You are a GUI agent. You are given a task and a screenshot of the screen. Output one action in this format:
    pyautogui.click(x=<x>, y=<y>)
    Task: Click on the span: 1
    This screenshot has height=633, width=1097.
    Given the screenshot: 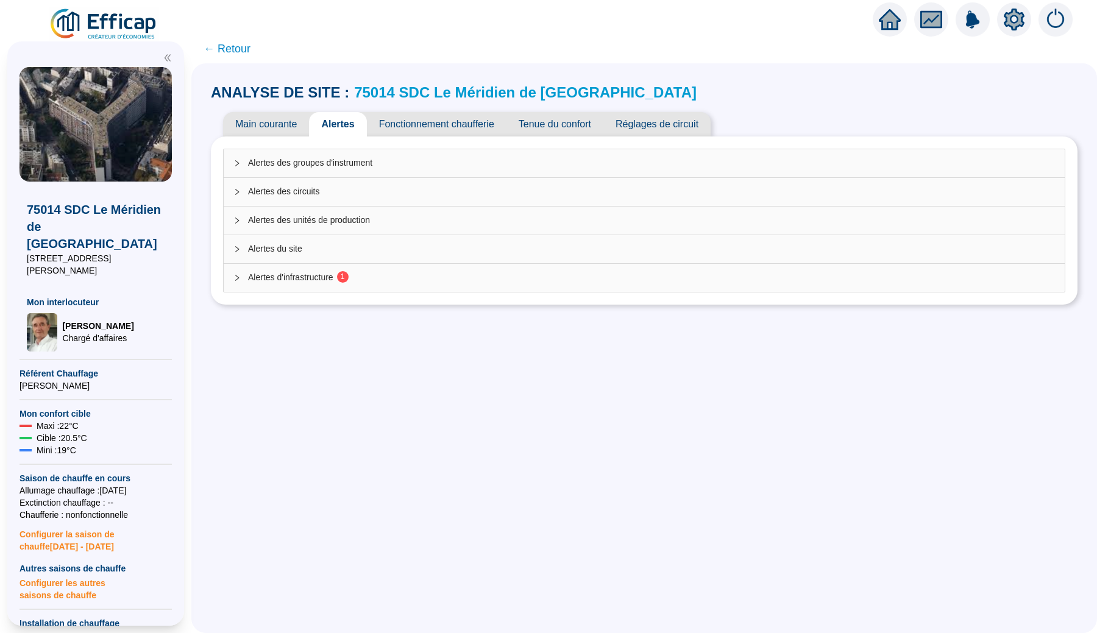 What is the action you would take?
    pyautogui.click(x=342, y=277)
    